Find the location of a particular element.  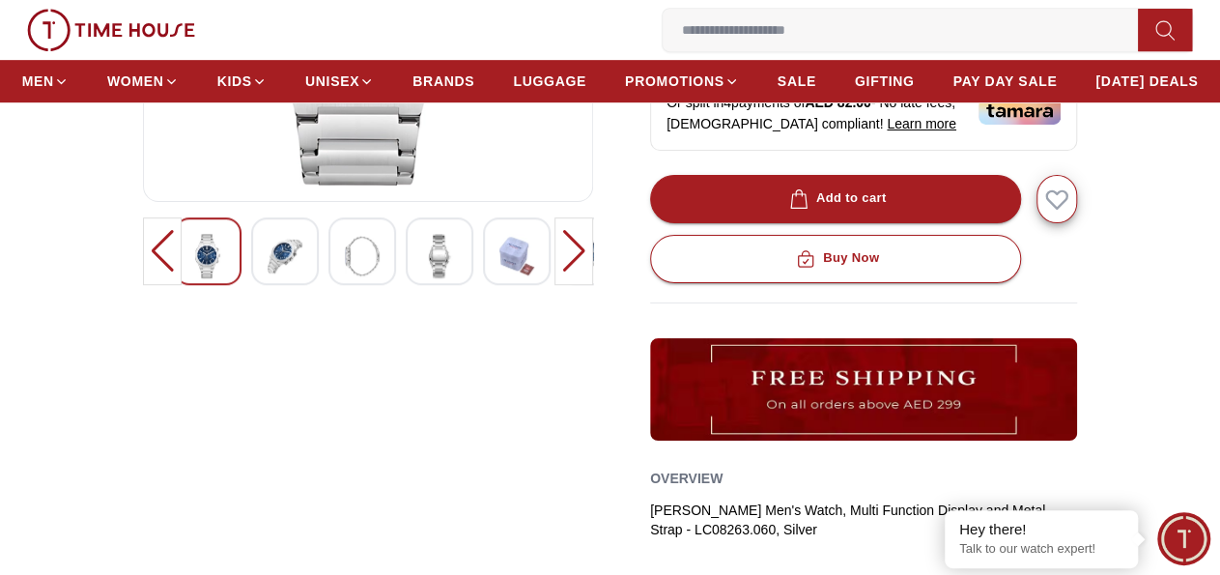

span: PAY DAY SALE is located at coordinates (1004, 81).